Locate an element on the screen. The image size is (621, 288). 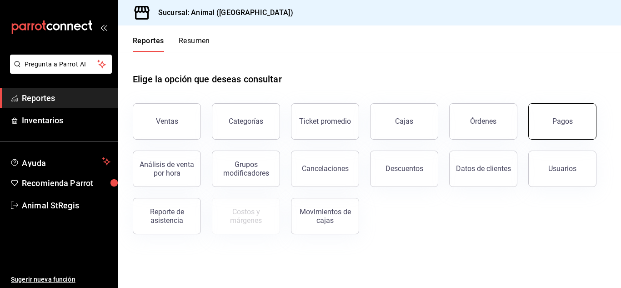
button: Reportes is located at coordinates (148, 44).